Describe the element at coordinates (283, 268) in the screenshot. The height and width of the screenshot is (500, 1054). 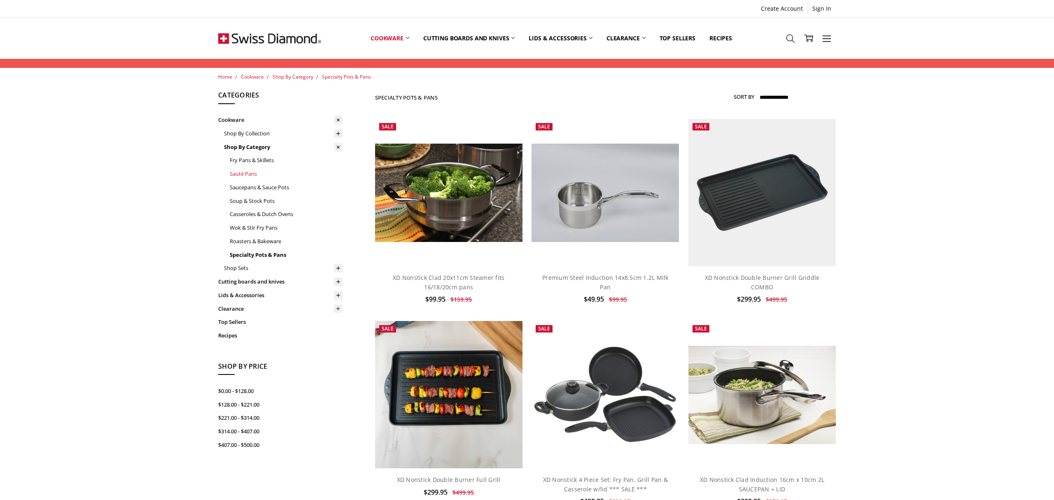
I see `a: Shop Sets` at that location.